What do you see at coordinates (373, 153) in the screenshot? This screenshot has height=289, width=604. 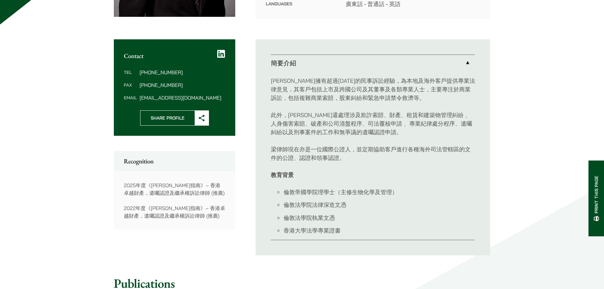 I see `p: 梁律師現在亦是一位國際公證人，並定期協助客戶進行各種海外司法管轄區的文件的公證、認證和領事認證。` at bounding box center [373, 153].